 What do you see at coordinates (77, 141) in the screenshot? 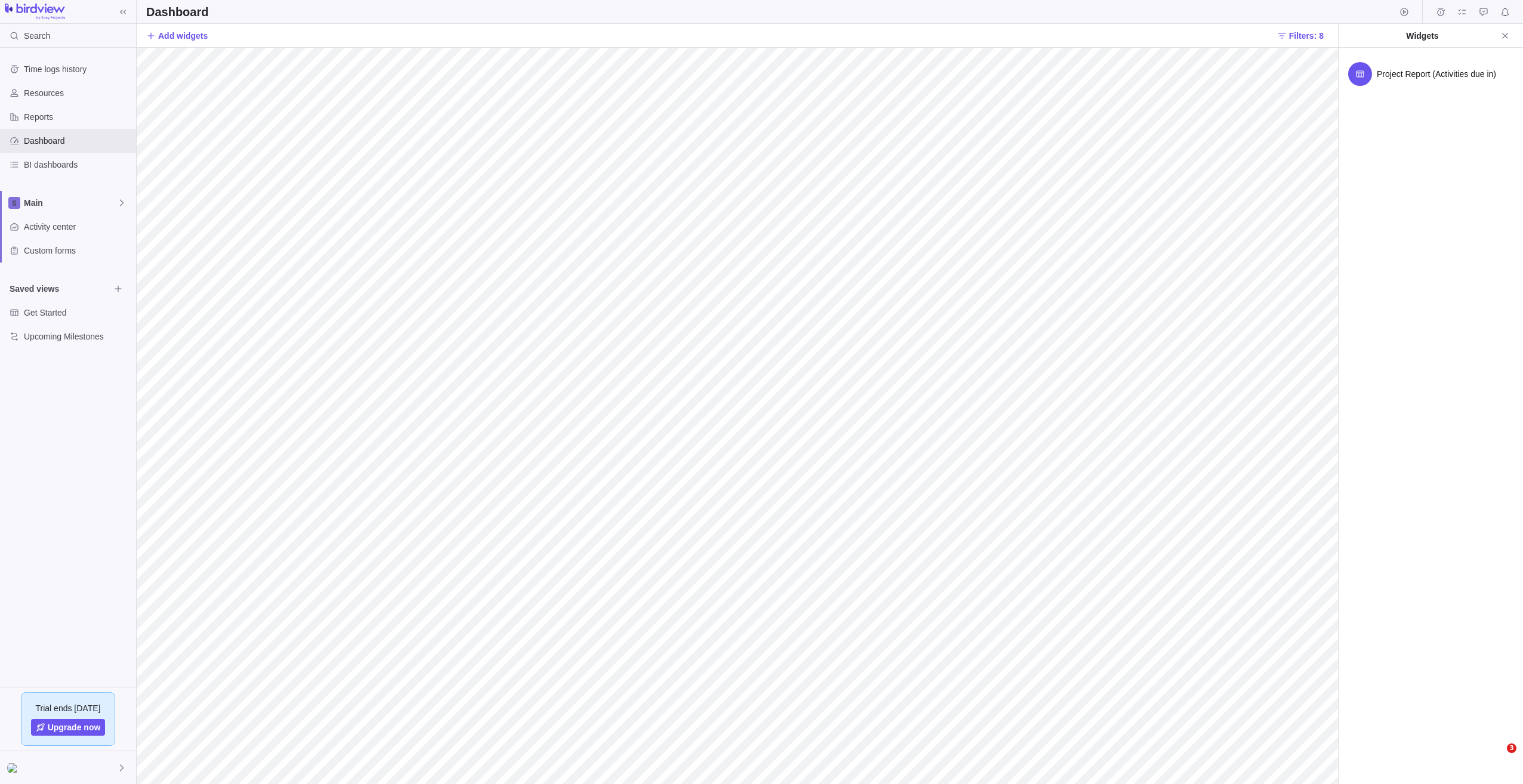
I see `span: Dashboard` at bounding box center [77, 141].